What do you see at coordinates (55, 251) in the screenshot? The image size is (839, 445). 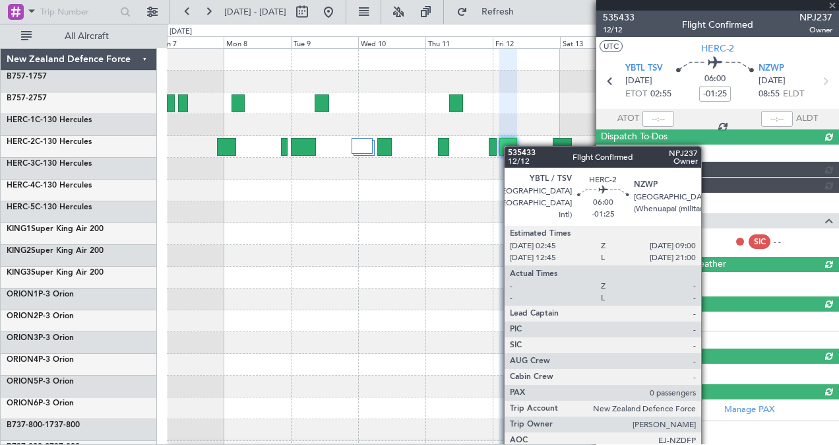 I see `a: KING2Super King Air 200` at bounding box center [55, 251].